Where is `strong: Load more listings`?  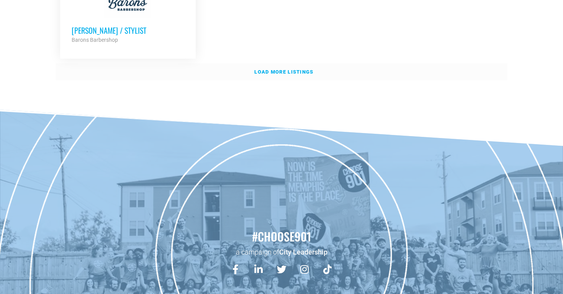
strong: Load more listings is located at coordinates (284, 72).